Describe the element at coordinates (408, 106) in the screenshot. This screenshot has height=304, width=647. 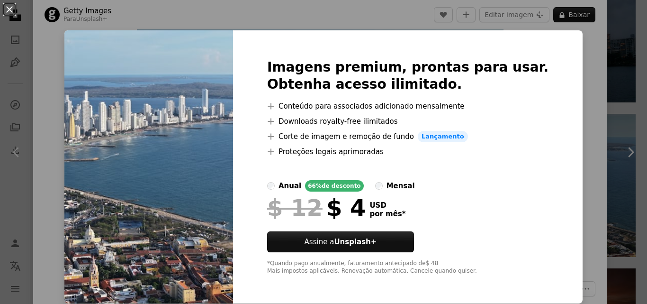
I see `li: Conteúdo para associados adicionado mensalmente` at that location.